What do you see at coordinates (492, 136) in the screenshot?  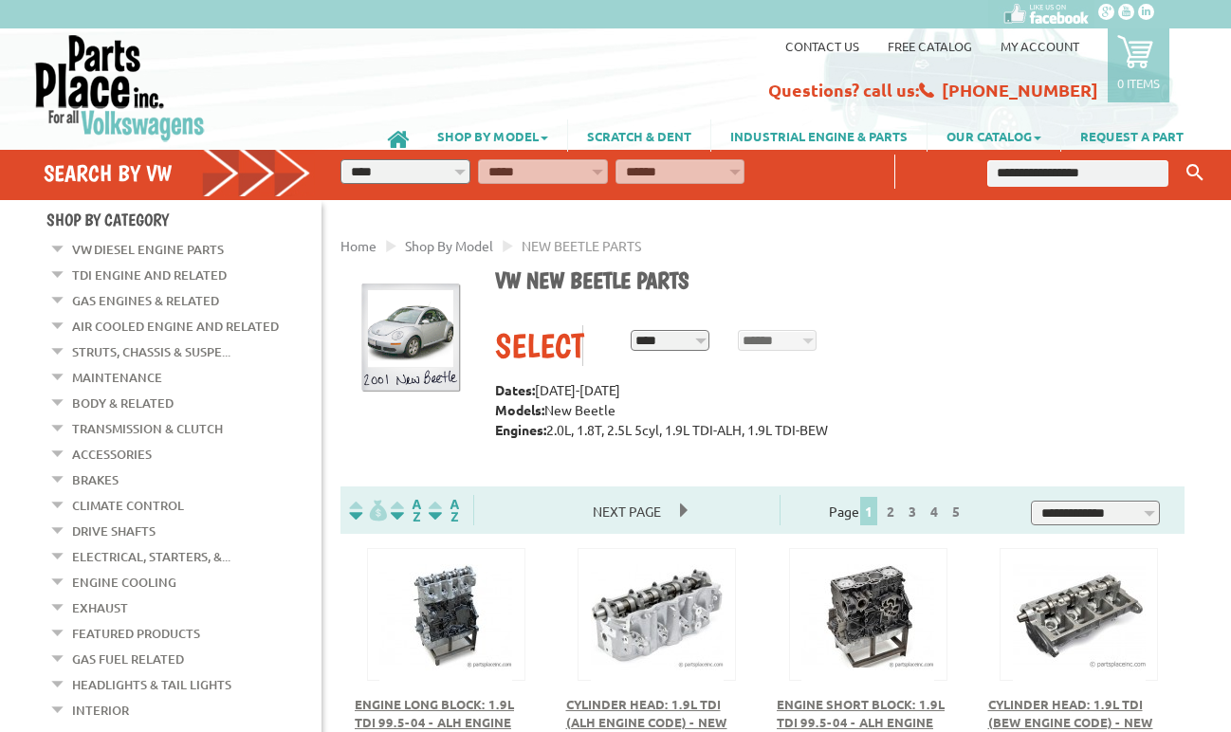 I see `a: SHOP BY MODEL` at bounding box center [492, 136].